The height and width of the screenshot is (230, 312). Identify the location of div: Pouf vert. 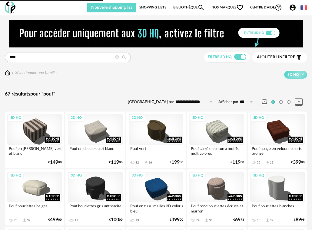
(156, 151).